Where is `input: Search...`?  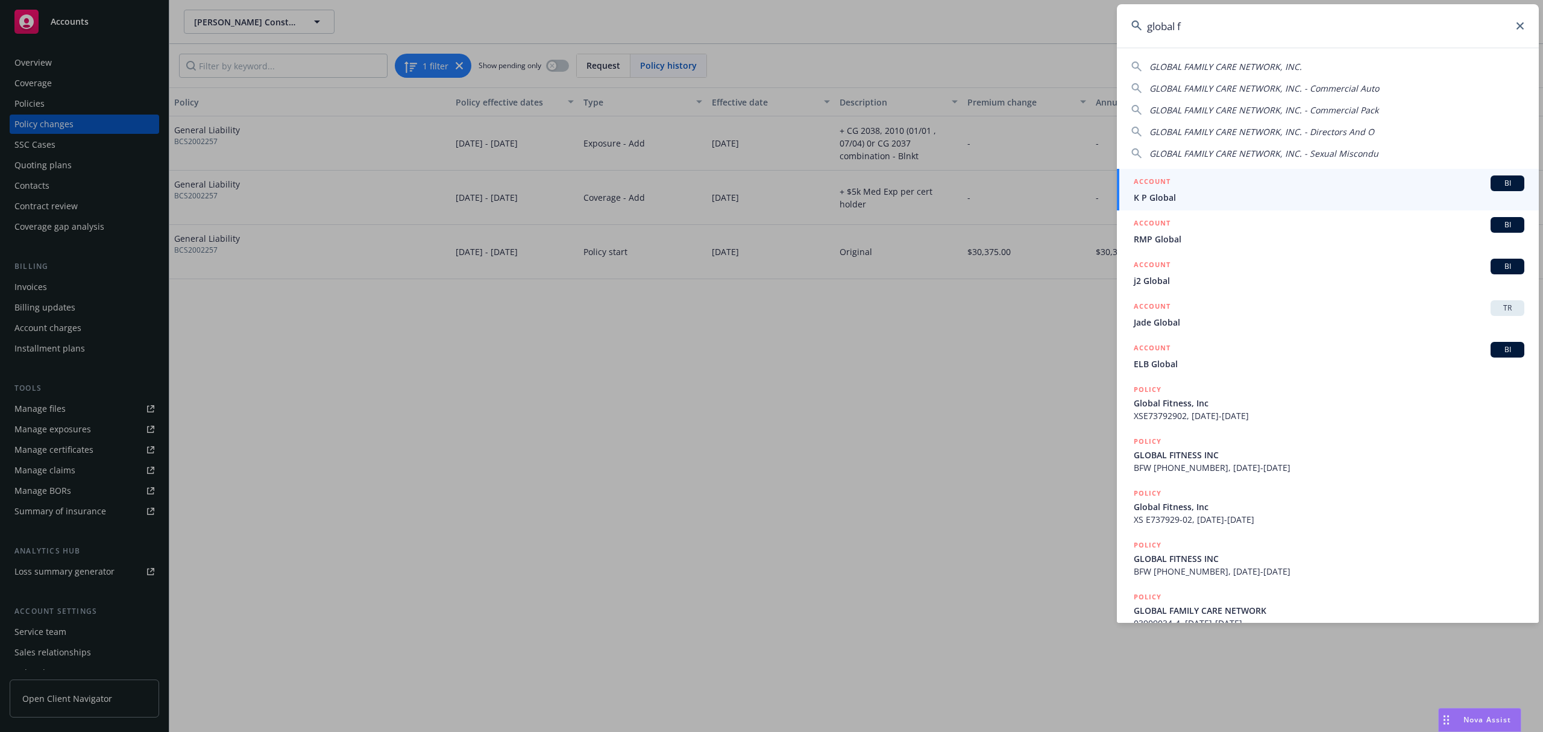 input: Search... is located at coordinates (1328, 26).